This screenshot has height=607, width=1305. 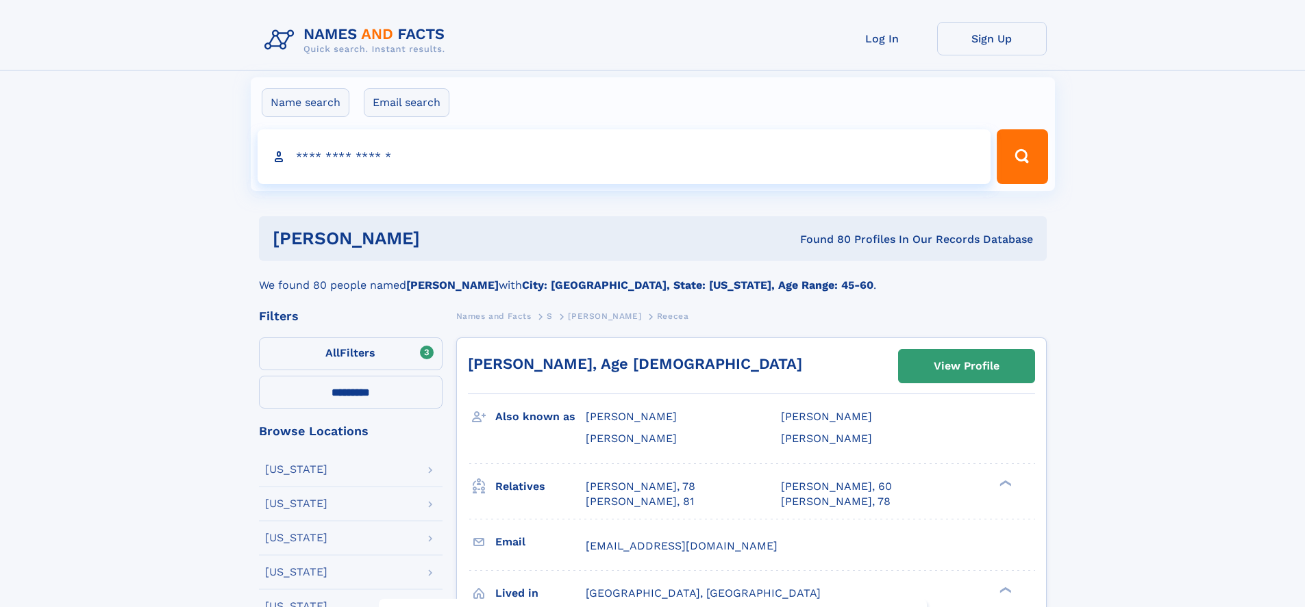 I want to click on h3: Relatives, so click(x=540, y=487).